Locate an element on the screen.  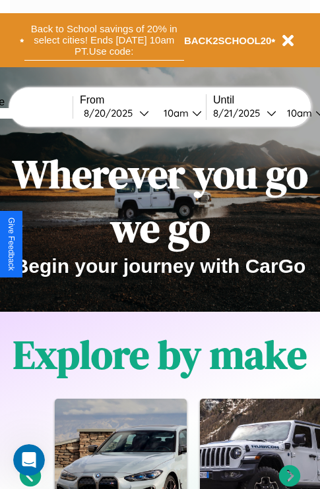
div: Give Feedback is located at coordinates (11, 244).